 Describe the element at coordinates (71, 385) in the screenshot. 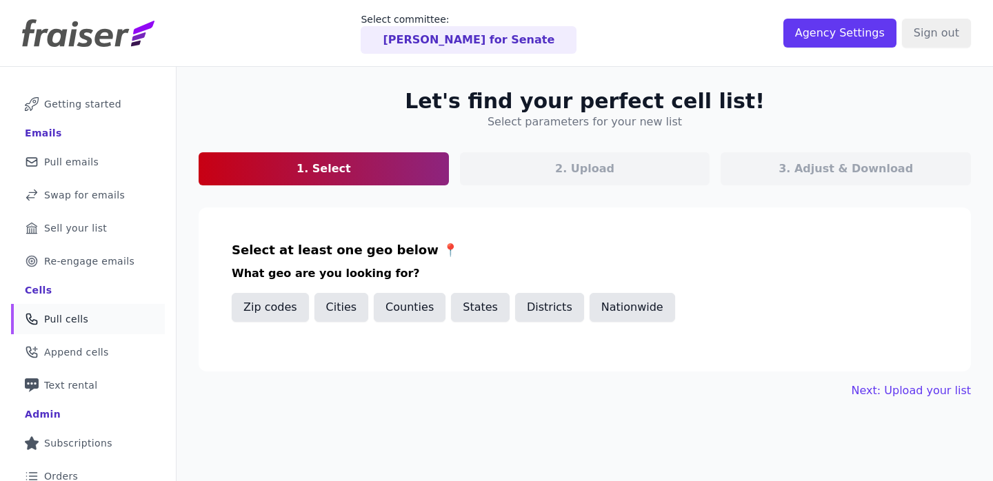

I see `span: Text rental` at that location.